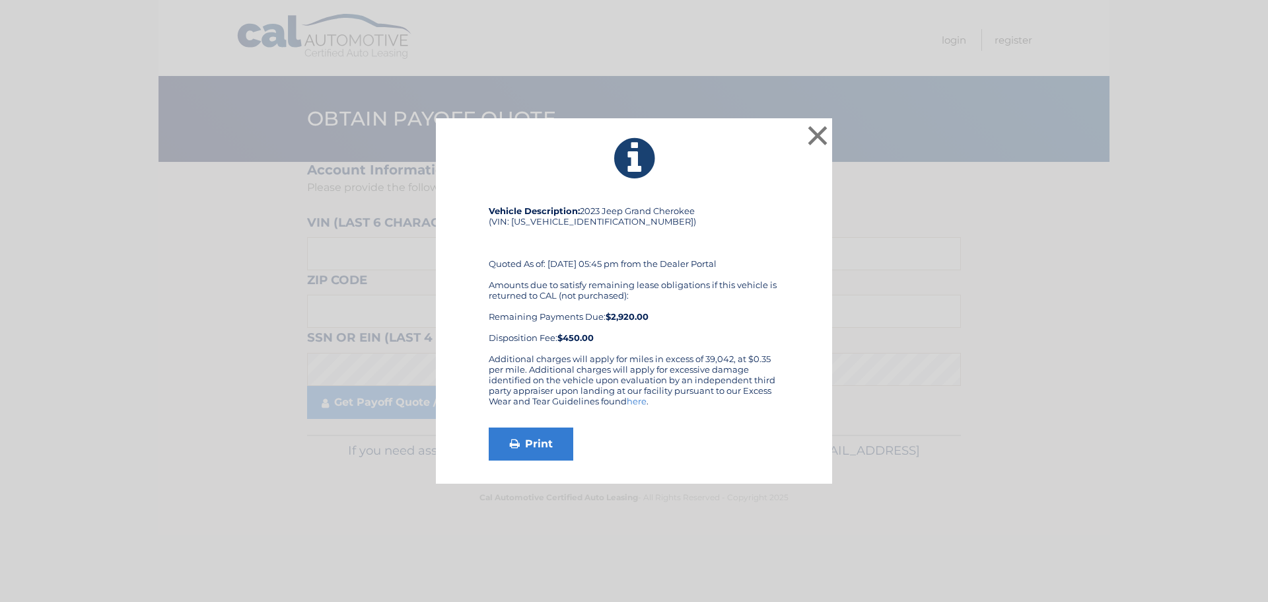  I want to click on strong: Vehicle Description:, so click(534, 211).